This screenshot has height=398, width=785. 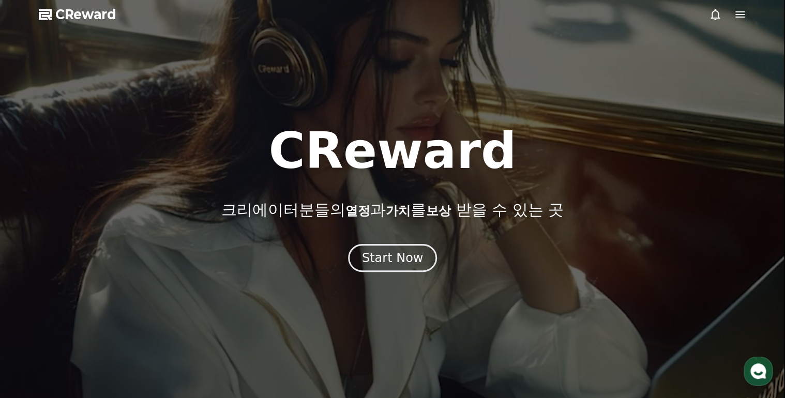 I want to click on button: Start Now, so click(x=392, y=258).